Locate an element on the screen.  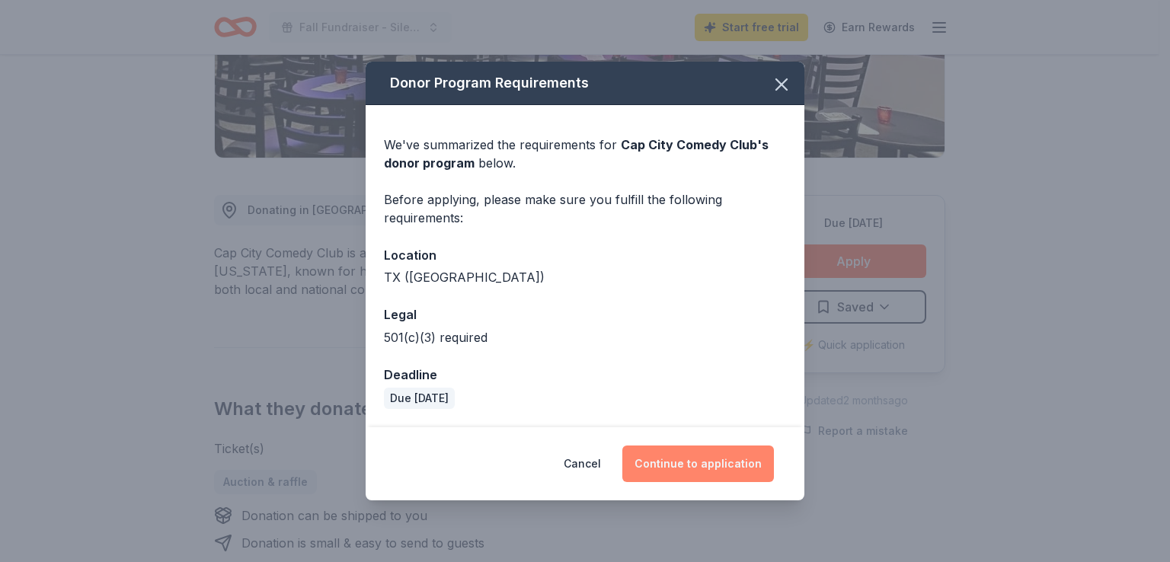
div: We've summarized the requirements for below. is located at coordinates (585, 154).